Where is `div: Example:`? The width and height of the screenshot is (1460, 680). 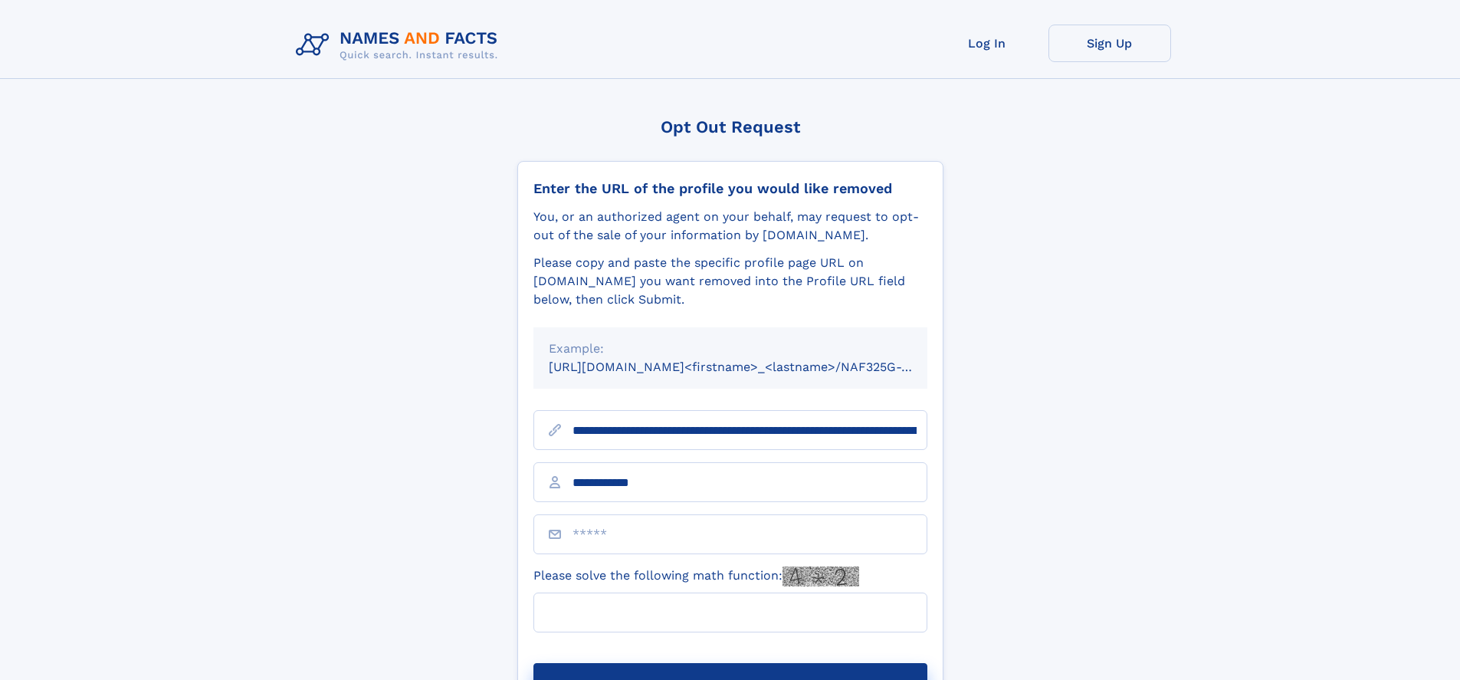
div: Example: is located at coordinates (731, 349).